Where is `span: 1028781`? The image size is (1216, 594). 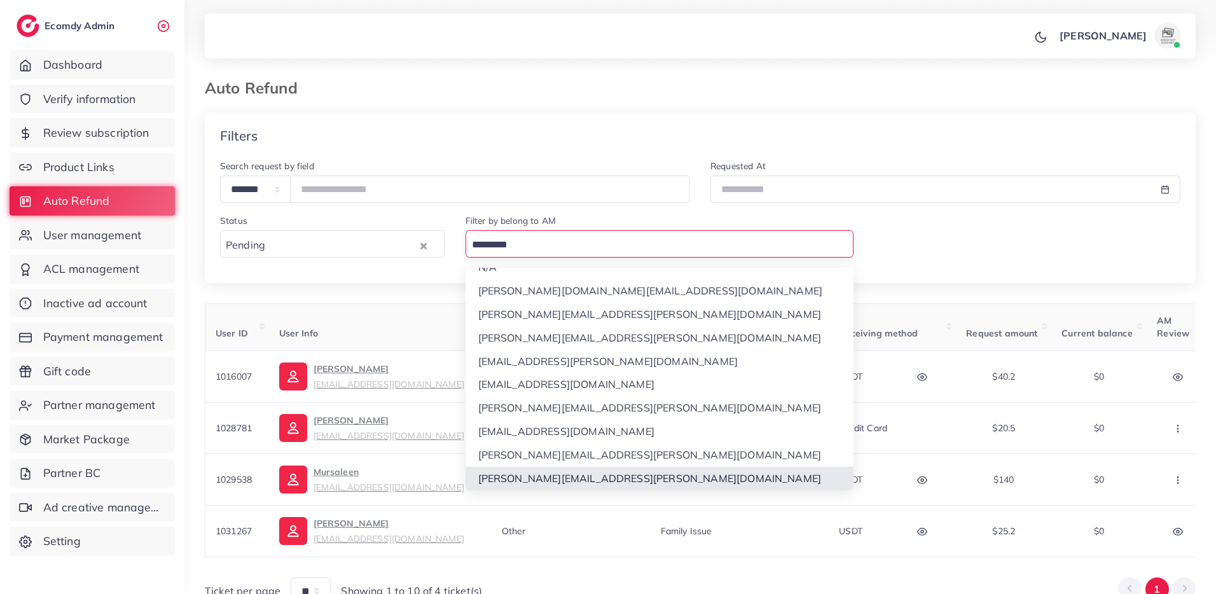 span: 1028781 is located at coordinates (233, 428).